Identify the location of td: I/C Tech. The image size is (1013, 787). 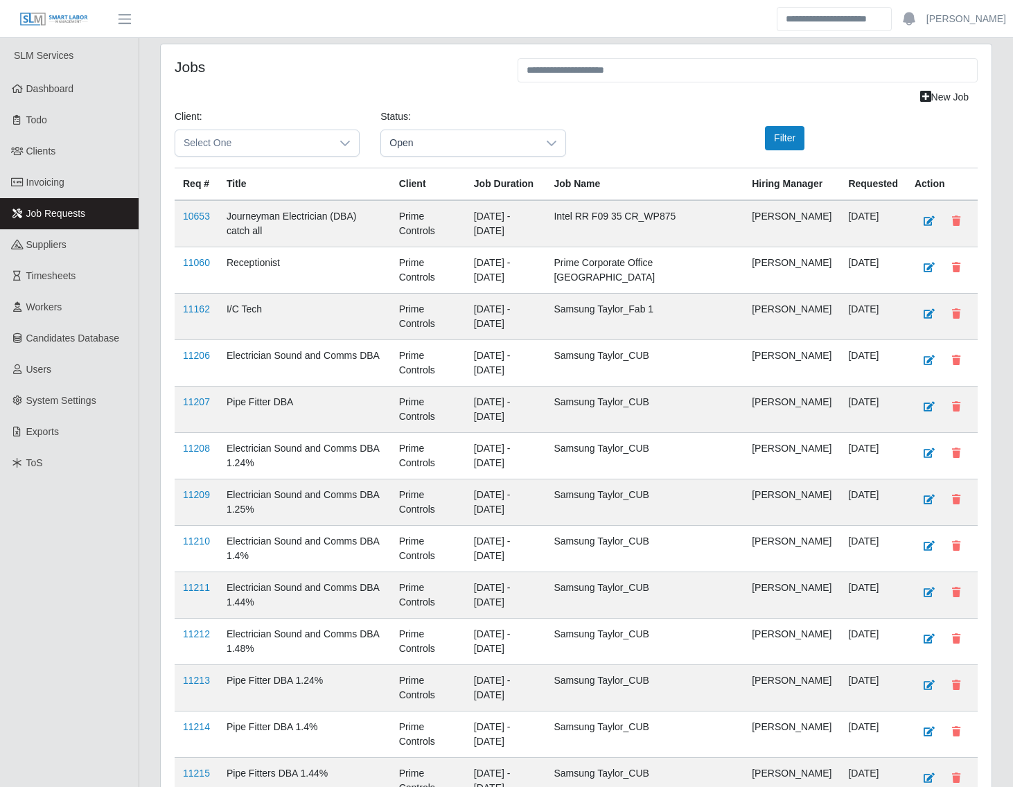
(304, 317).